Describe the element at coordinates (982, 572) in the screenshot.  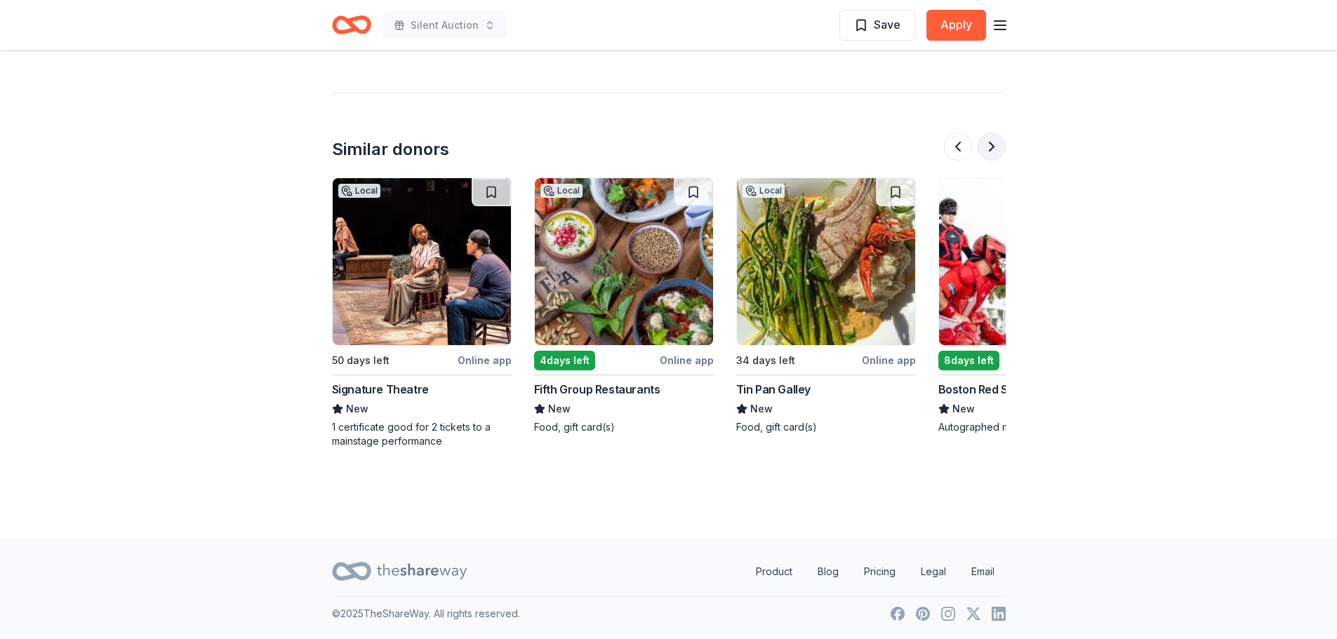
I see `a: Email` at that location.